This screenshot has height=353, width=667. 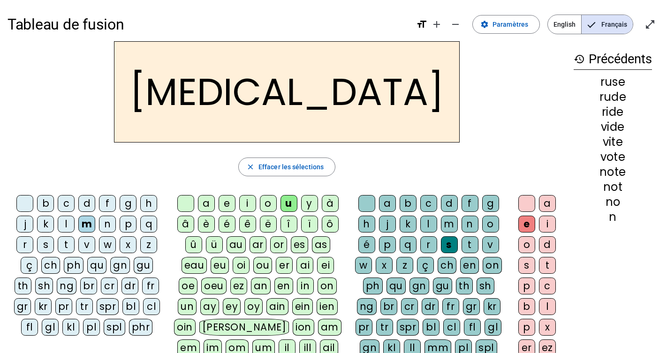 What do you see at coordinates (326, 266) in the screenshot?
I see `div: ei` at bounding box center [326, 266].